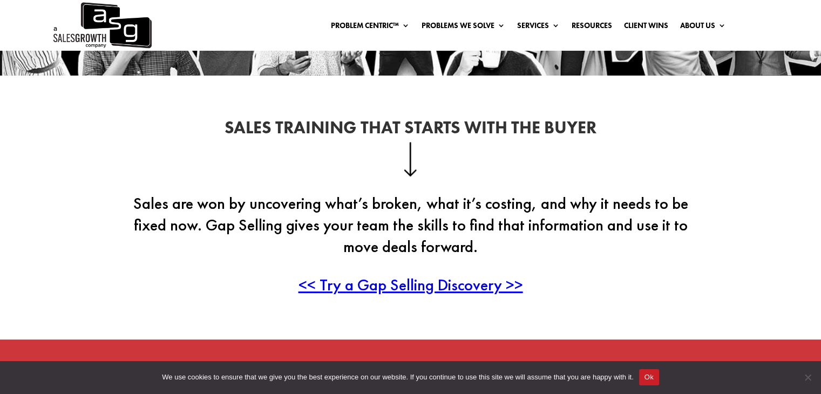 The height and width of the screenshot is (394, 821). What do you see at coordinates (592, 28) in the screenshot?
I see `a: Resources` at bounding box center [592, 28].